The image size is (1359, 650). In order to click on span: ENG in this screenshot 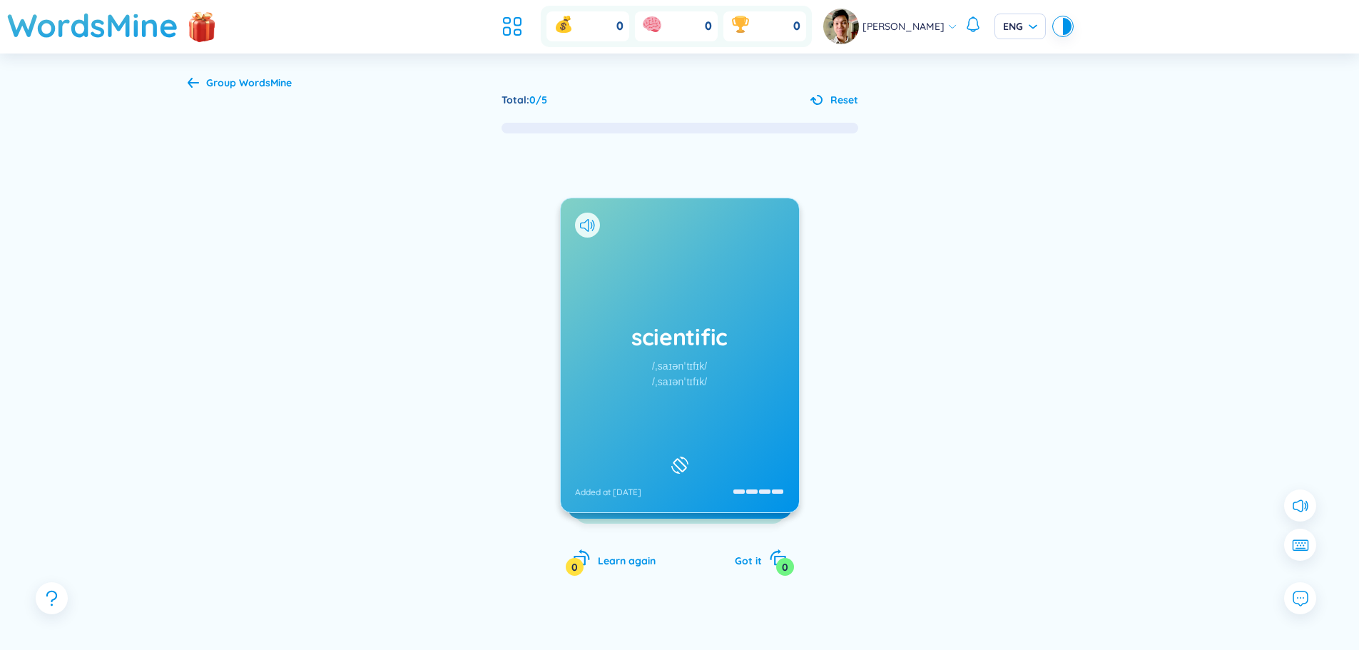, I will do `click(1020, 26)`.